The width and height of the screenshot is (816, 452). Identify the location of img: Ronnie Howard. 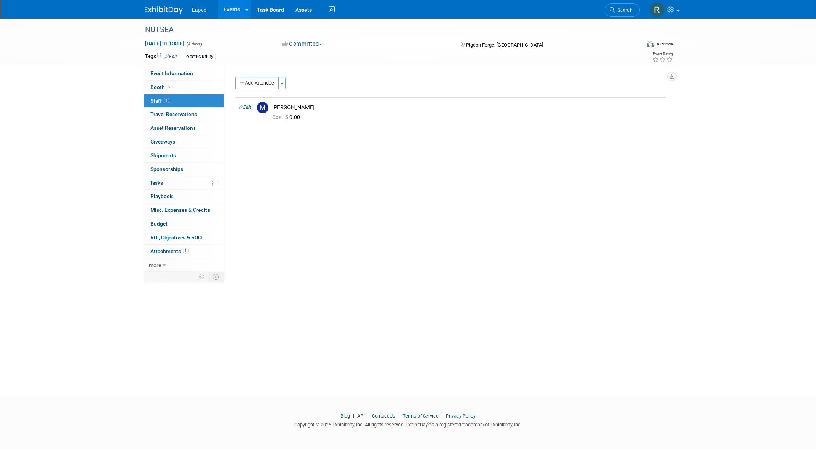
(657, 10).